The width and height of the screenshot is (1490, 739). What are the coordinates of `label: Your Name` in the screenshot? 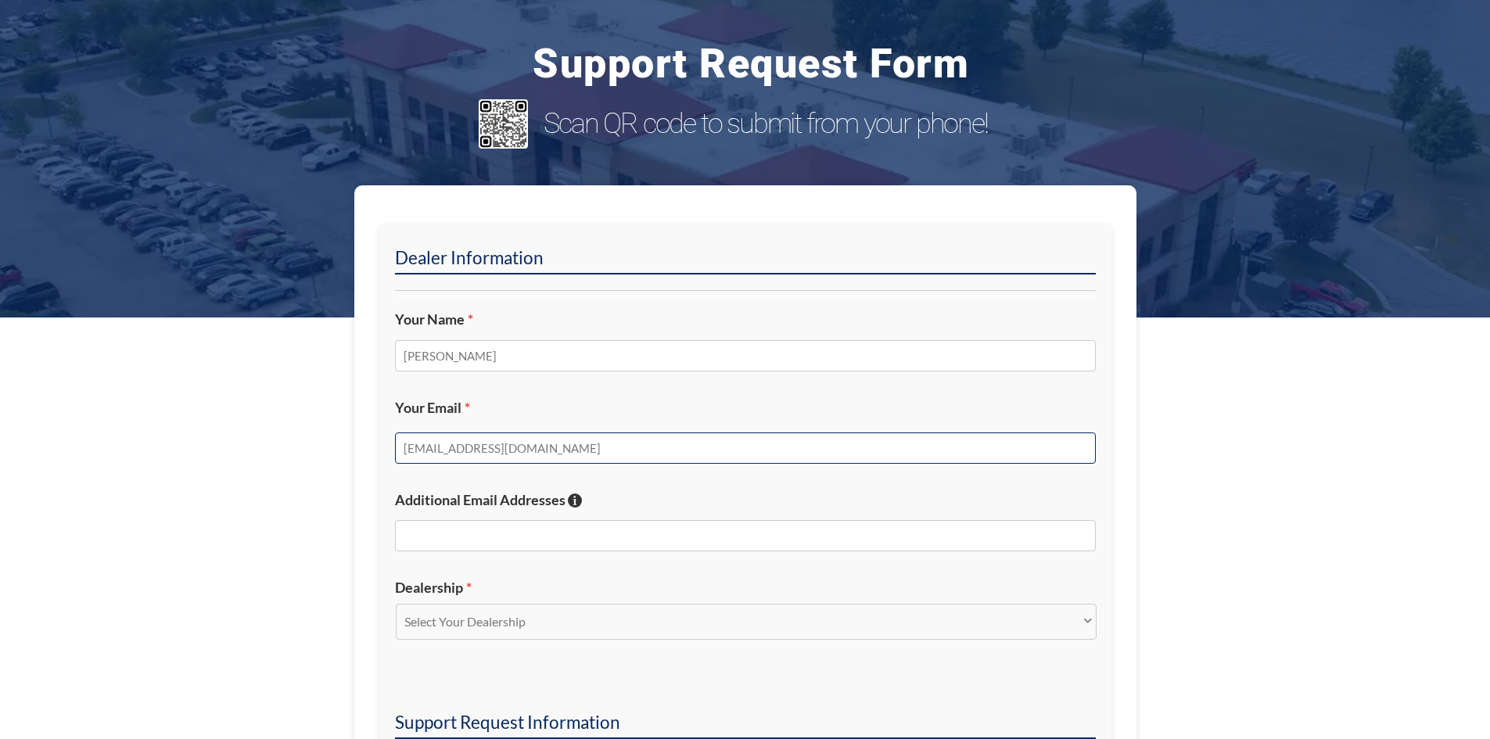 It's located at (745, 319).